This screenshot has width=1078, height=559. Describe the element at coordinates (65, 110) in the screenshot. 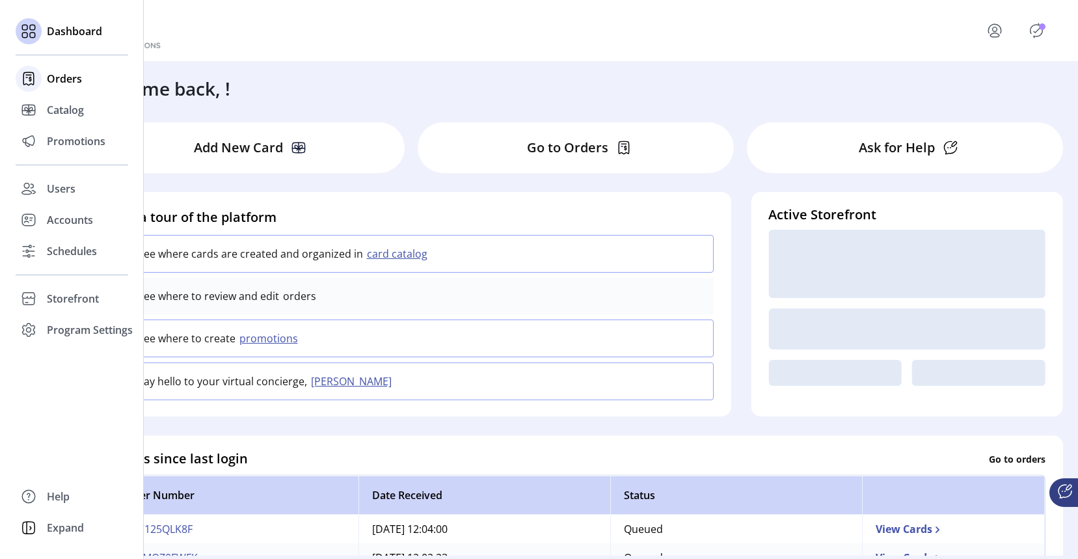

I see `span: Catalog` at that location.